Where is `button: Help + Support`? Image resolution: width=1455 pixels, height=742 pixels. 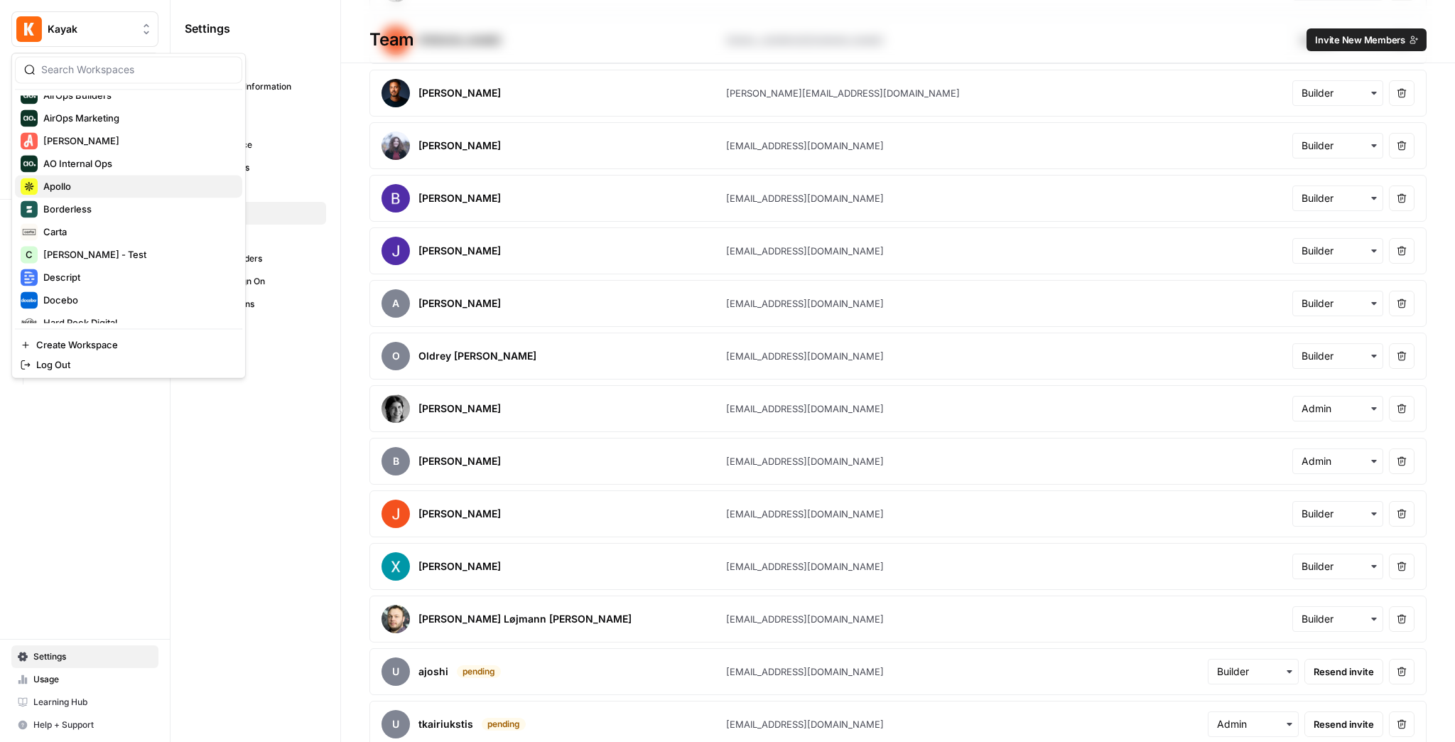 button: Help + Support is located at coordinates (85, 725).